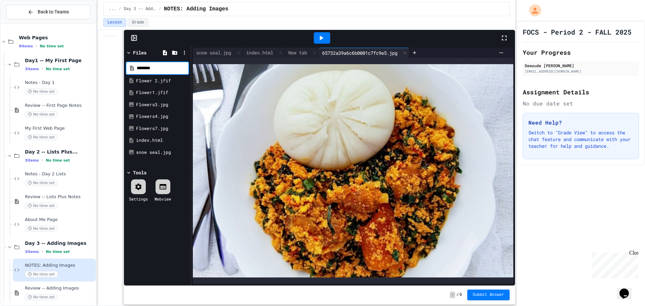 The width and height of the screenshot is (645, 306). What do you see at coordinates (581, 103) in the screenshot?
I see `div: No due date set` at bounding box center [581, 103].